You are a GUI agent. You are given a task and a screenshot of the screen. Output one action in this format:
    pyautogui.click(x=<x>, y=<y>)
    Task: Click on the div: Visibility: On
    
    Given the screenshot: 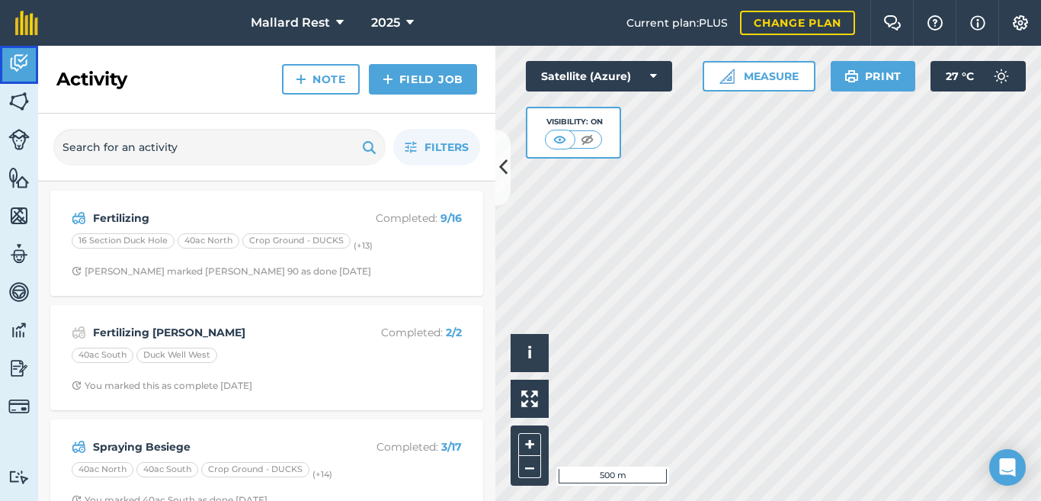 What is the action you would take?
    pyautogui.click(x=574, y=122)
    